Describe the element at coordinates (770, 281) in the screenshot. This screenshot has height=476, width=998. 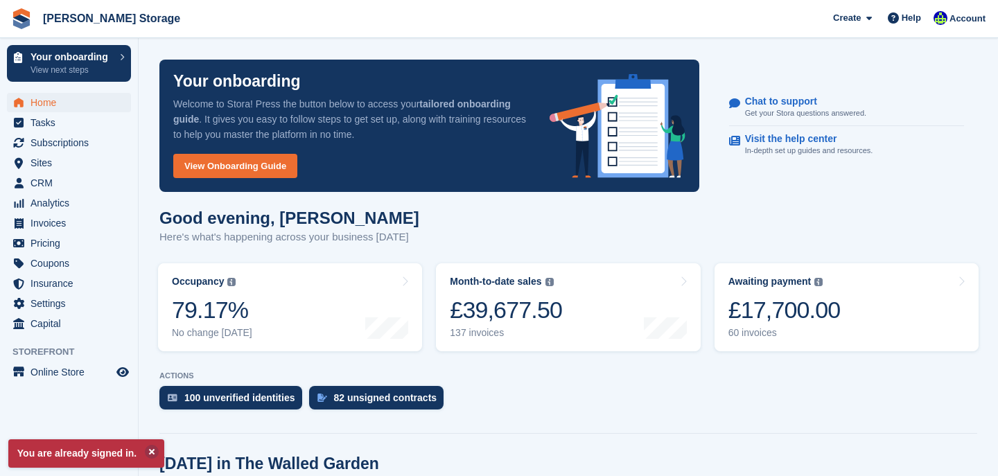
I see `div: Awaiting payment` at that location.